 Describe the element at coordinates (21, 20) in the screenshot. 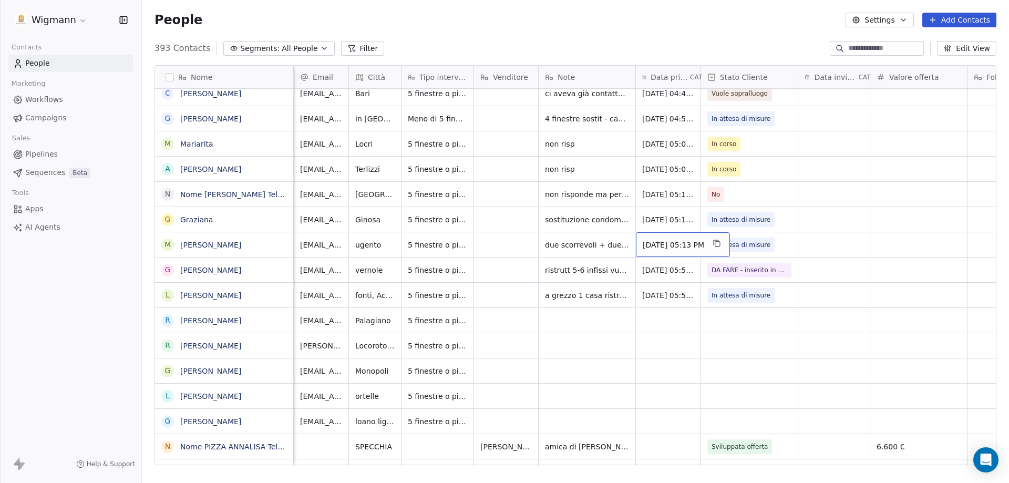

I see `img: 1630668995401.jpeg` at that location.